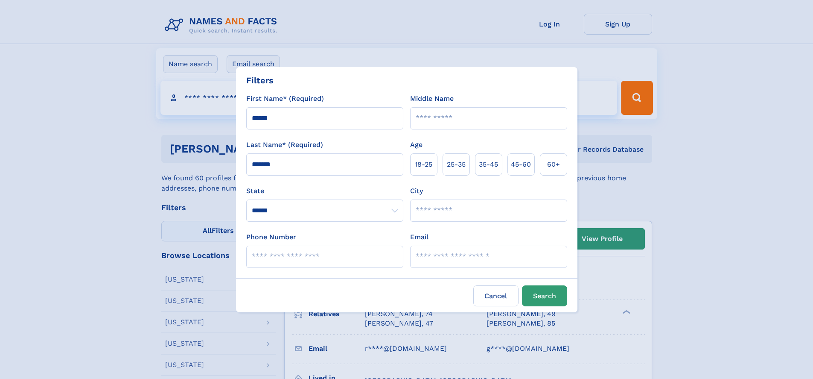 The width and height of the screenshot is (813, 379). Describe the element at coordinates (521, 164) in the screenshot. I see `span: 45‑60` at that location.